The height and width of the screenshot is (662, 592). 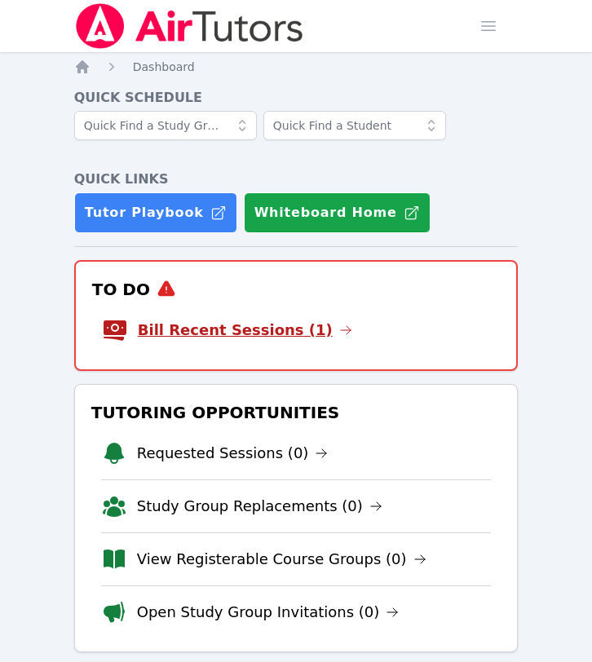 What do you see at coordinates (245, 330) in the screenshot?
I see `a: Bill Recent Sessions (1)` at bounding box center [245, 330].